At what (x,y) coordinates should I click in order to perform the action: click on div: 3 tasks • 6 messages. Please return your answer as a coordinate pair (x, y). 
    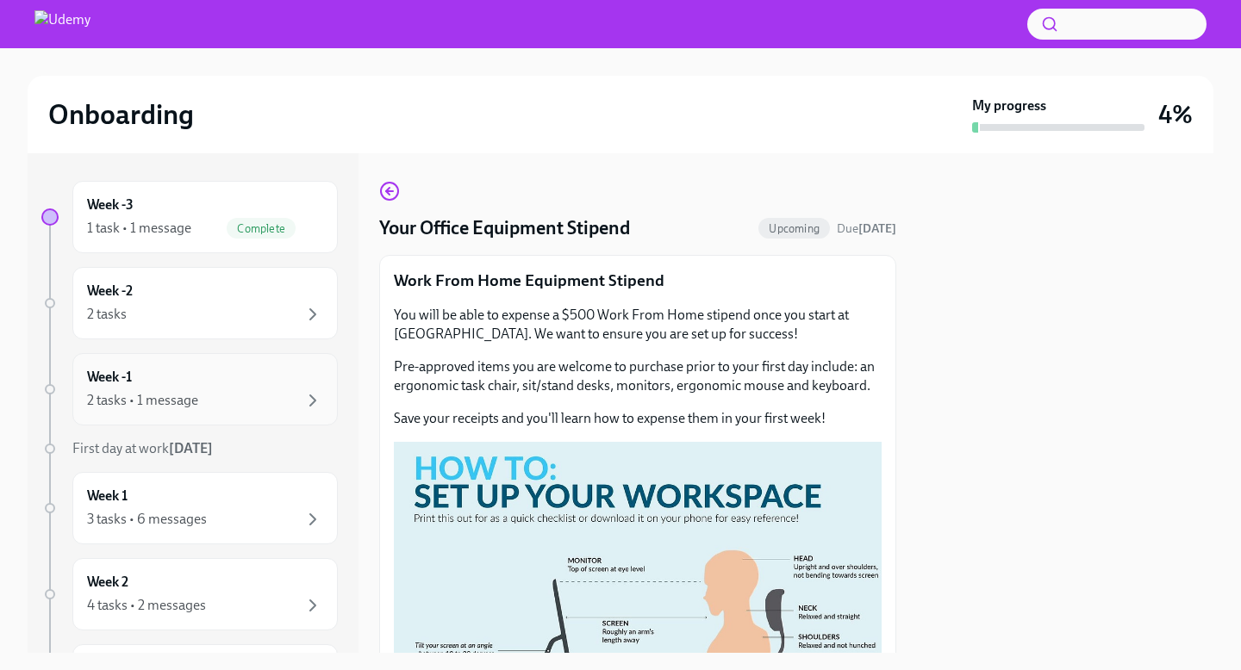
    Looking at the image, I should click on (147, 520).